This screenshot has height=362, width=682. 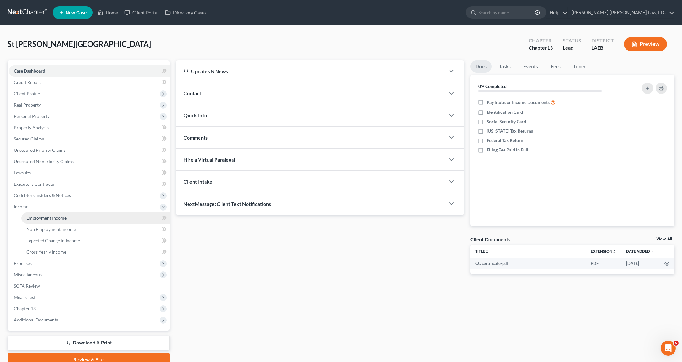 What do you see at coordinates (209, 159) in the screenshot?
I see `span: Hire a Virtual Paralegal` at bounding box center [209, 159].